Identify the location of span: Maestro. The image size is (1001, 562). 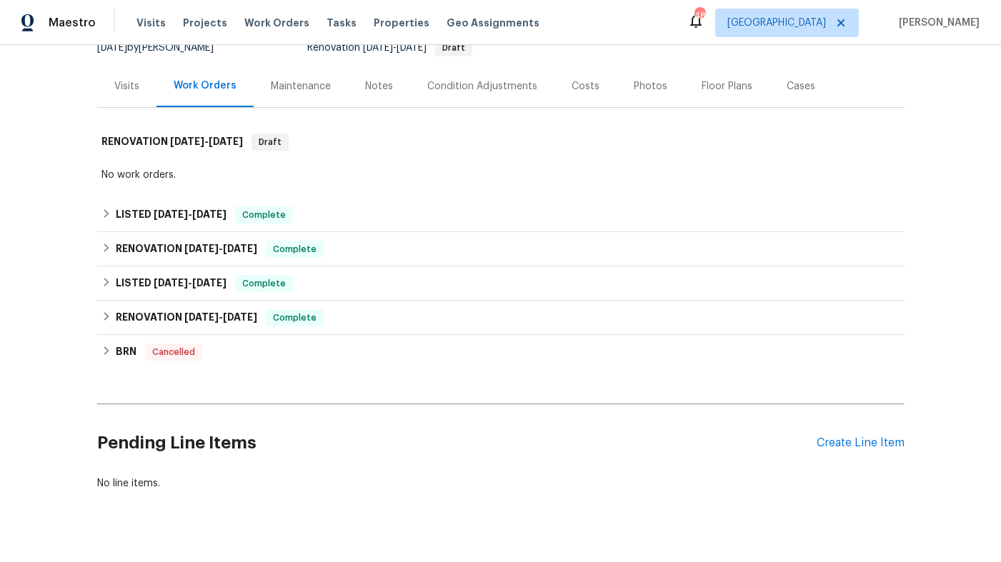
(72, 23).